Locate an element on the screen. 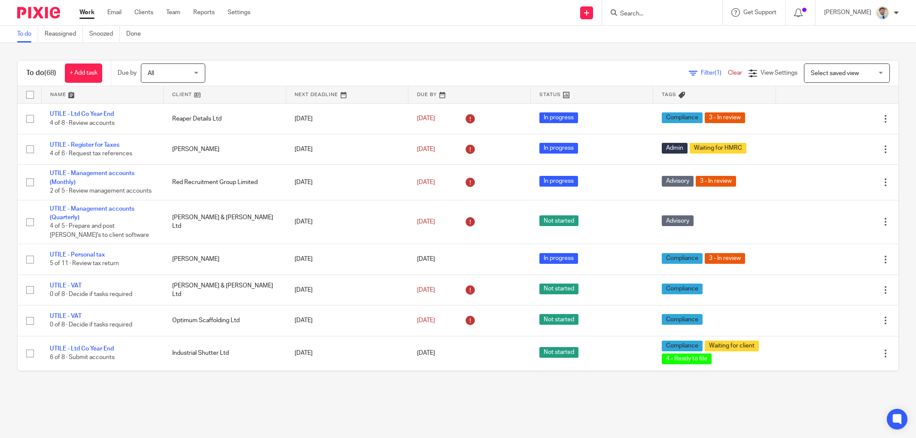 This screenshot has width=916, height=438. span: Get Support is located at coordinates (759, 12).